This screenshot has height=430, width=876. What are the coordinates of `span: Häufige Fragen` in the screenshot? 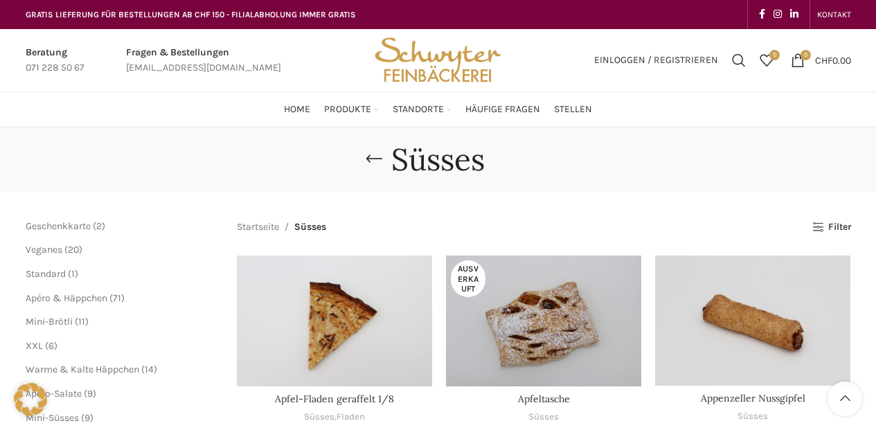 It's located at (503, 109).